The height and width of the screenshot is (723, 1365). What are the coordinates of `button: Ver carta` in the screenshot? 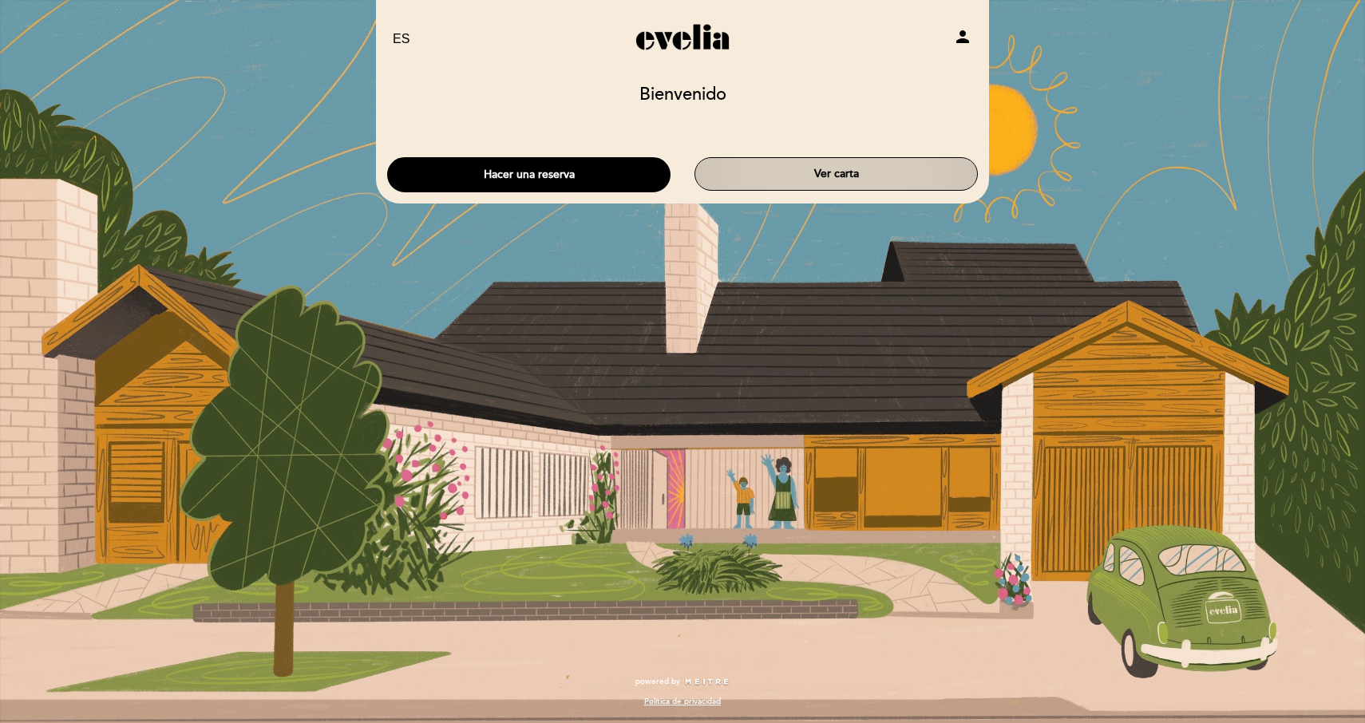 It's located at (836, 174).